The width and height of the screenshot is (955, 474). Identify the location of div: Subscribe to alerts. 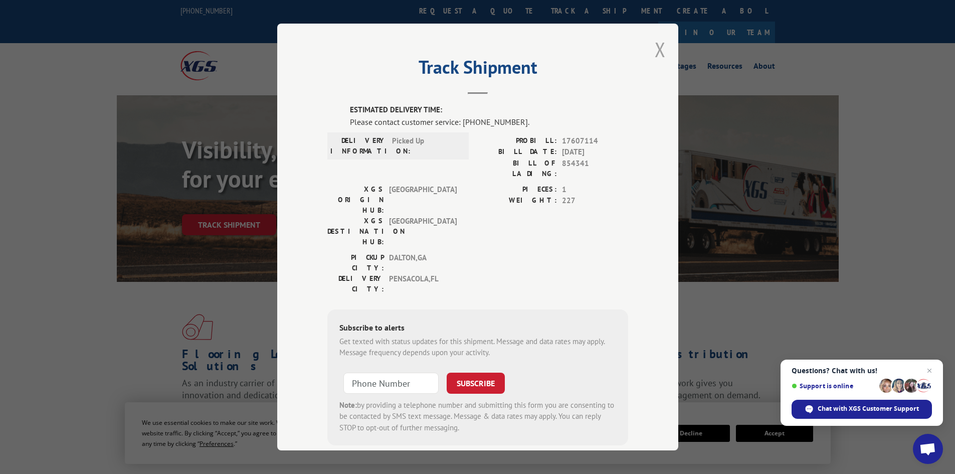
(478, 328).